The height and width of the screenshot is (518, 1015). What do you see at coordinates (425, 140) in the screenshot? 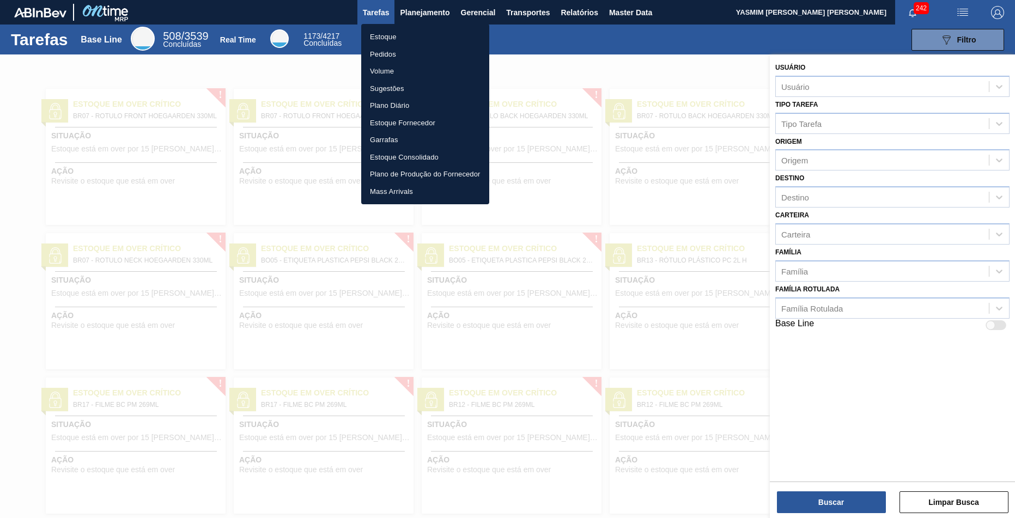
I see `li: Garrafas` at bounding box center [425, 140].